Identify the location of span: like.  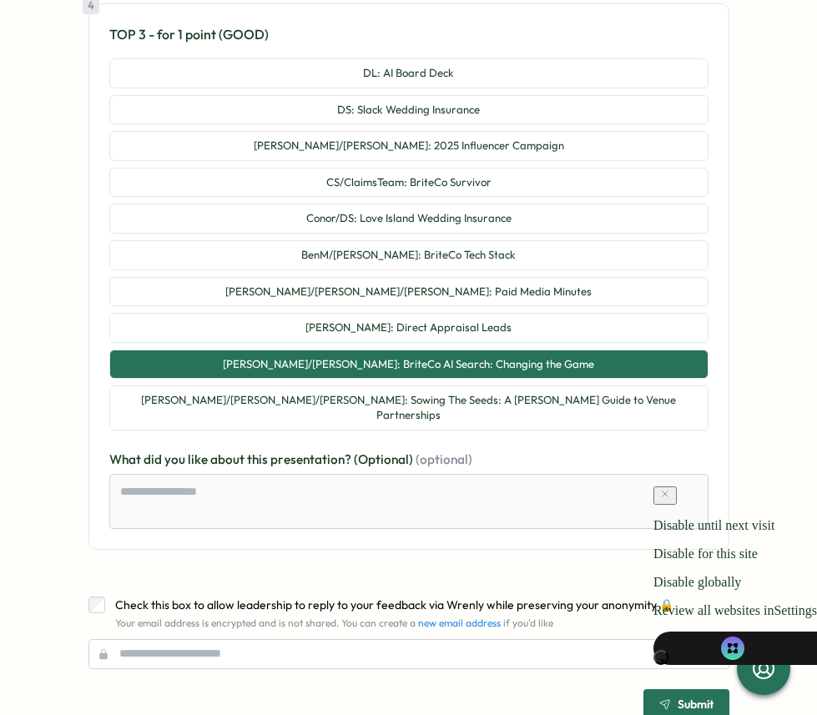
(199, 459).